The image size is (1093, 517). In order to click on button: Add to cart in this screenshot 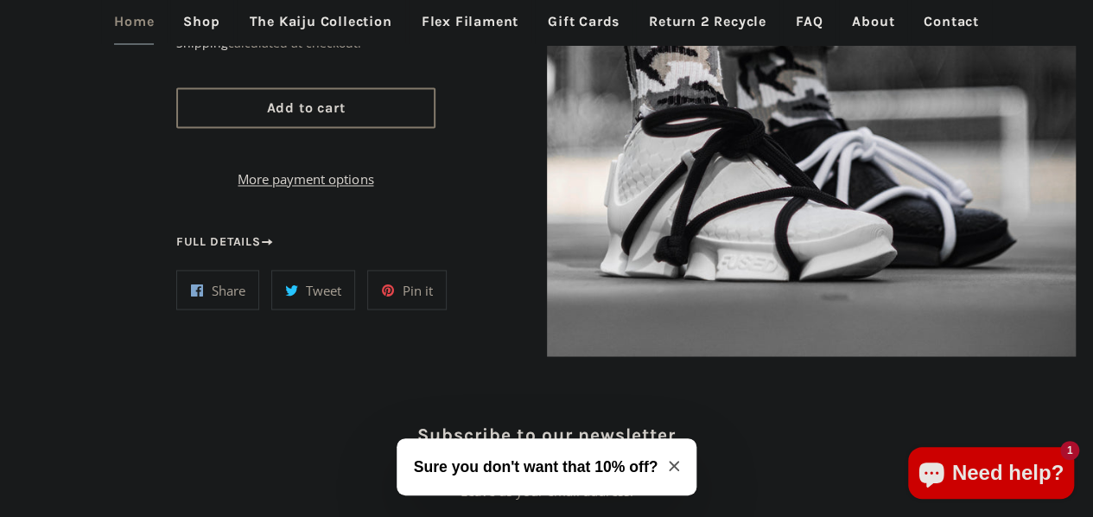, I will do `click(306, 107)`.